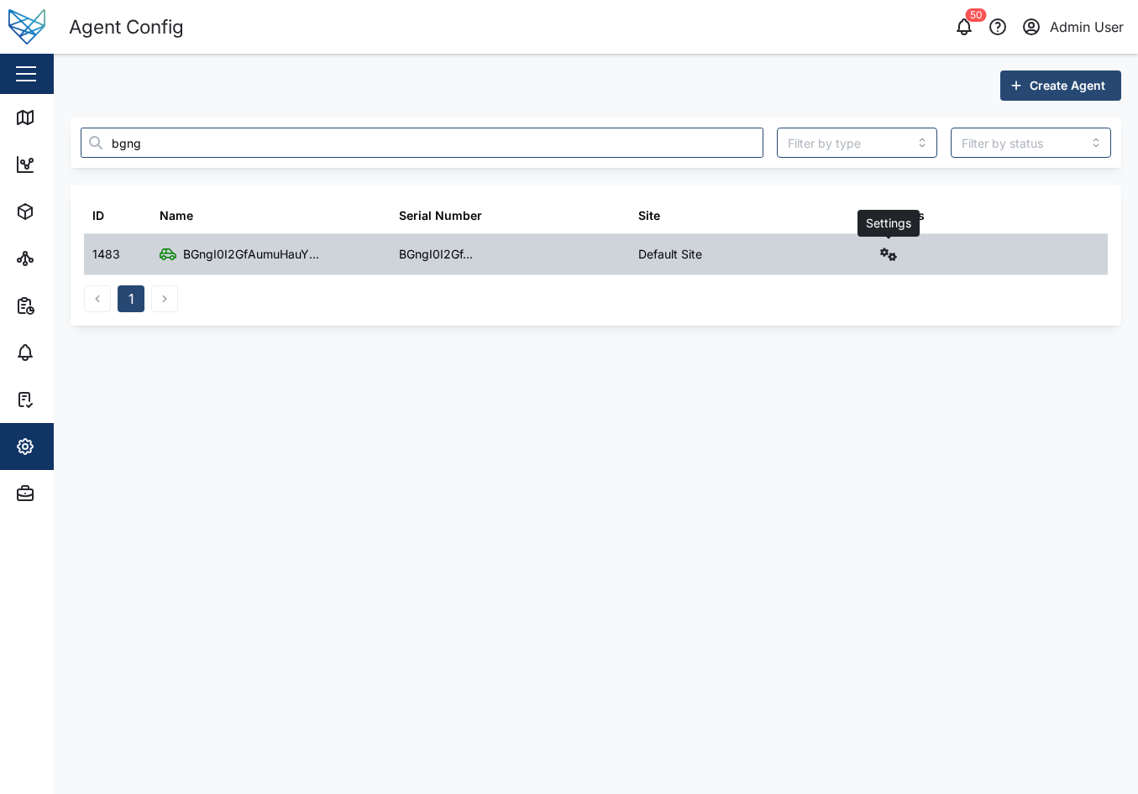 This screenshot has width=1138, height=794. What do you see at coordinates (1071, 27) in the screenshot?
I see `button: Admin User` at bounding box center [1071, 27].